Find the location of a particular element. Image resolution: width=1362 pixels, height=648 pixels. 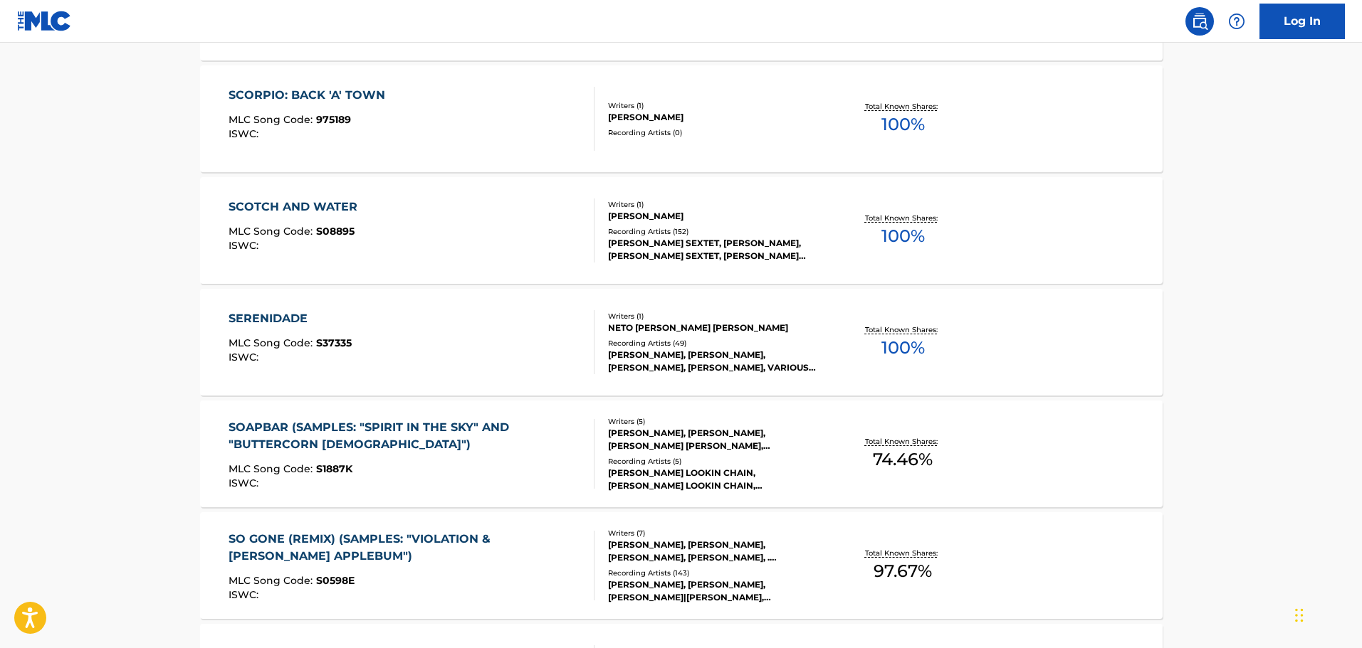

div: Writers ( 5 ) is located at coordinates (715, 421).